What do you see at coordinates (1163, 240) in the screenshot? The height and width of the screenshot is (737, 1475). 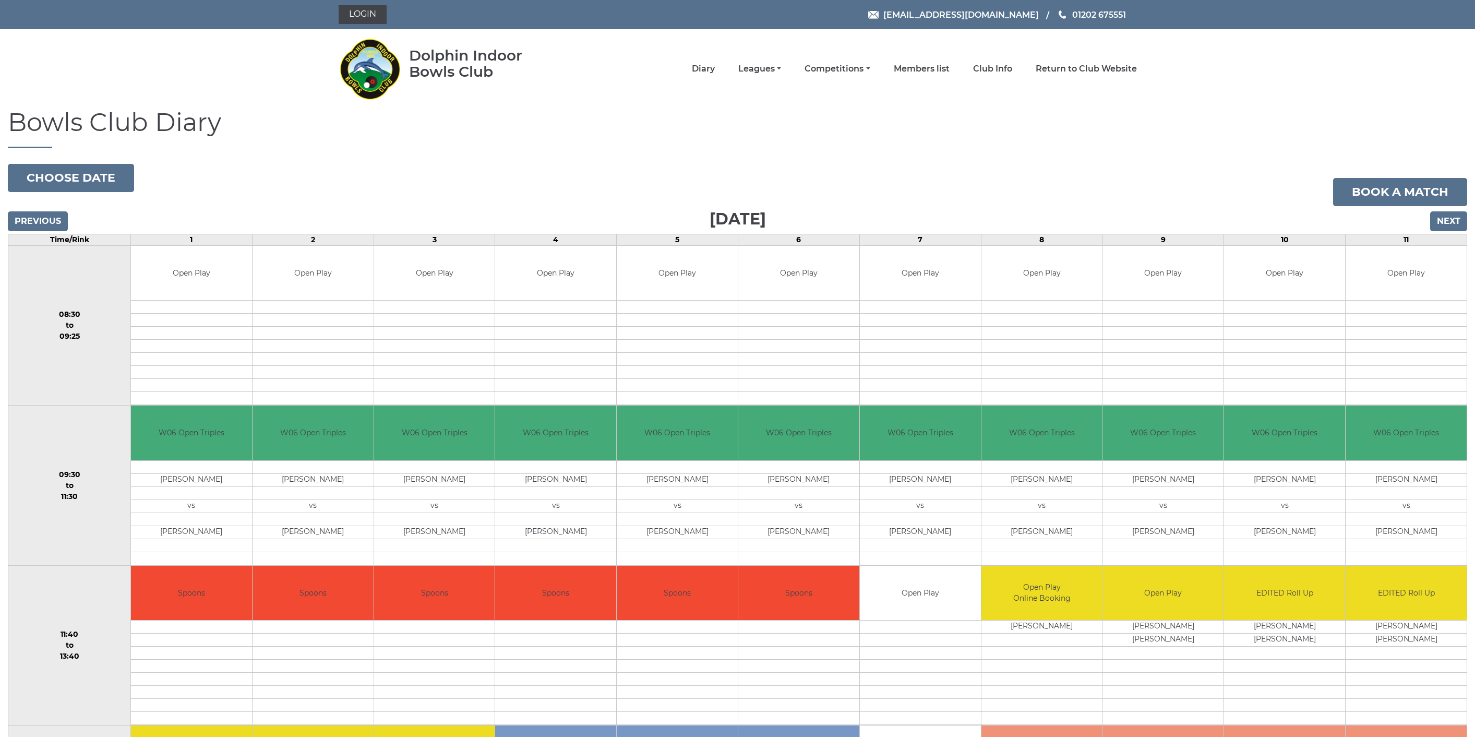 I see `td: 9` at bounding box center [1163, 240].